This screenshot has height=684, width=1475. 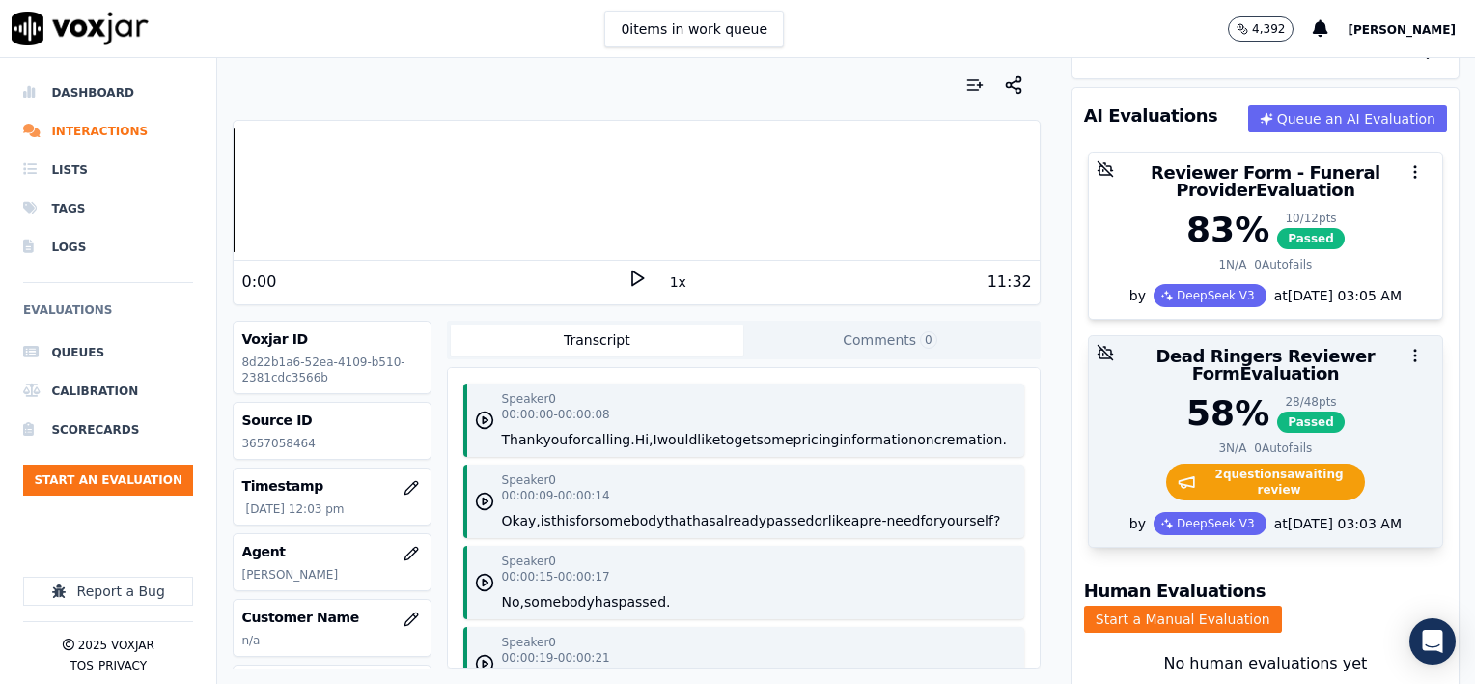 I want to click on div: 28 / 48 pts, so click(x=1311, y=402).